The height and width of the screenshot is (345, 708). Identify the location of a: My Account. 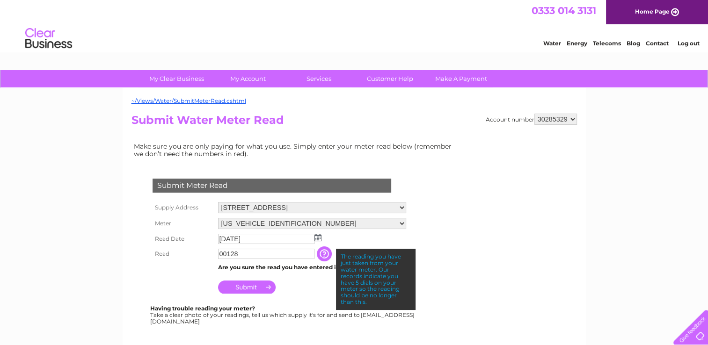
(247, 79).